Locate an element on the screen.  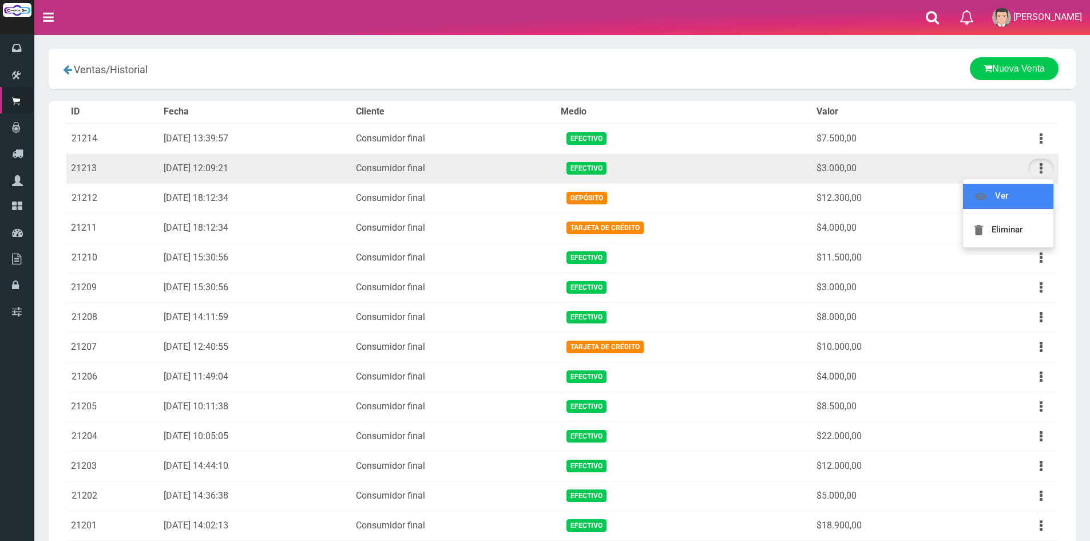
td: 21207 is located at coordinates (113, 347).